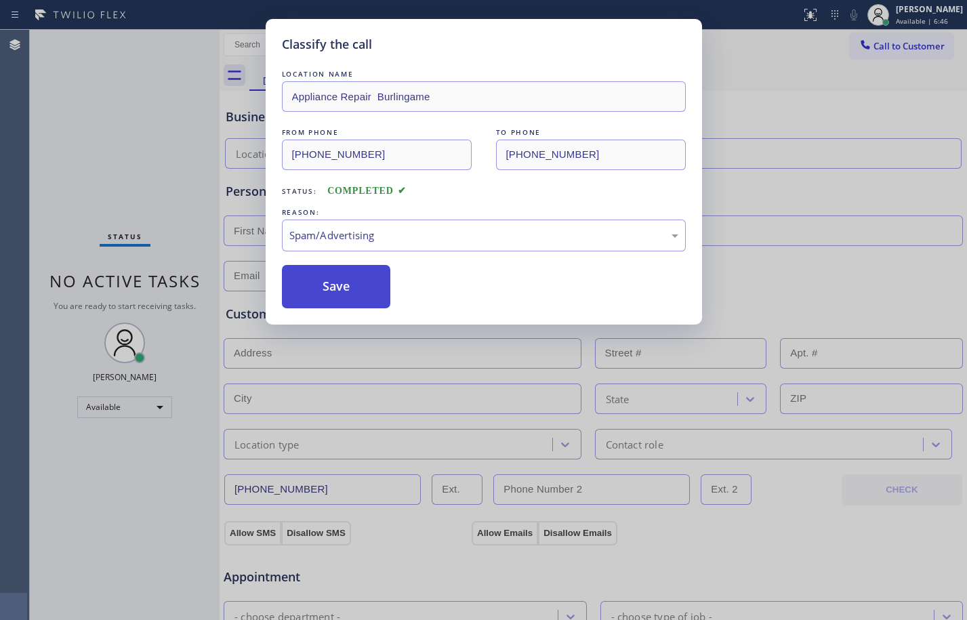 Image resolution: width=967 pixels, height=620 pixels. What do you see at coordinates (591, 155) in the screenshot?
I see `input: To phone` at bounding box center [591, 155].